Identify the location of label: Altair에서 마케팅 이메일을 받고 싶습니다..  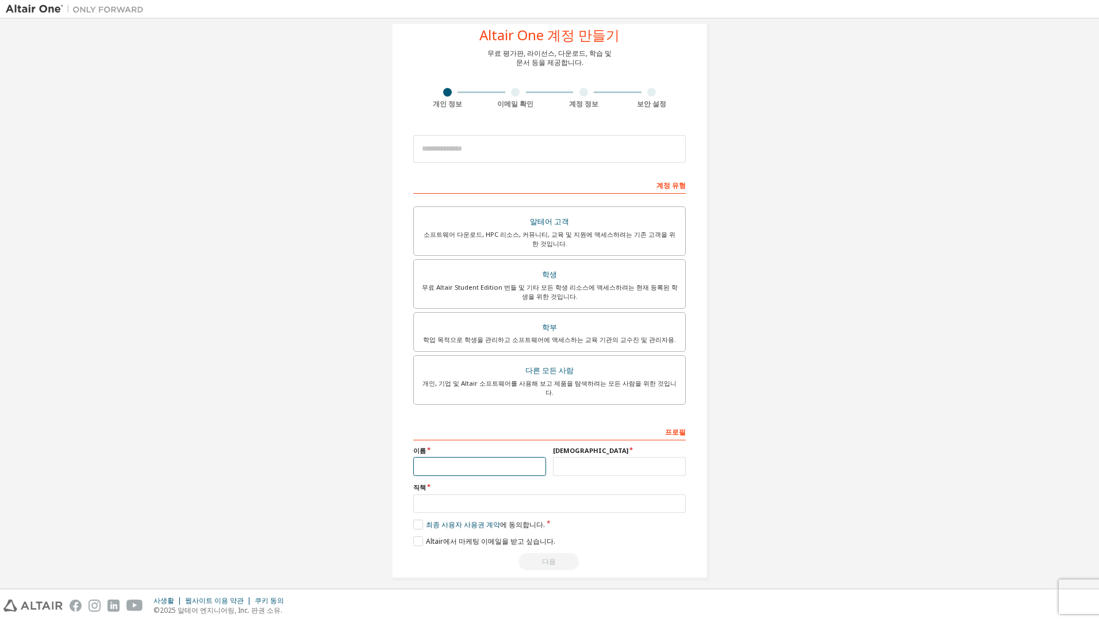
(484, 541).